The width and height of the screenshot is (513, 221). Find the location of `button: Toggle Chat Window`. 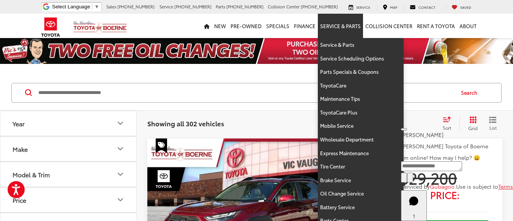

button: Toggle Chat Window is located at coordinates (414, 205).